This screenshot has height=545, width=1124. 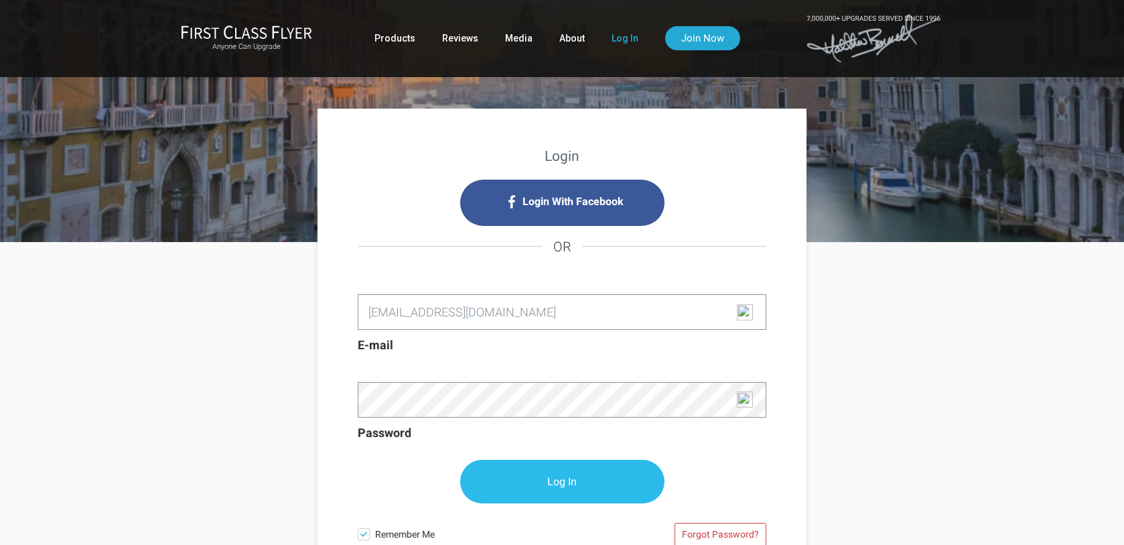 What do you see at coordinates (562, 156) in the screenshot?
I see `strong: Login` at bounding box center [562, 156].